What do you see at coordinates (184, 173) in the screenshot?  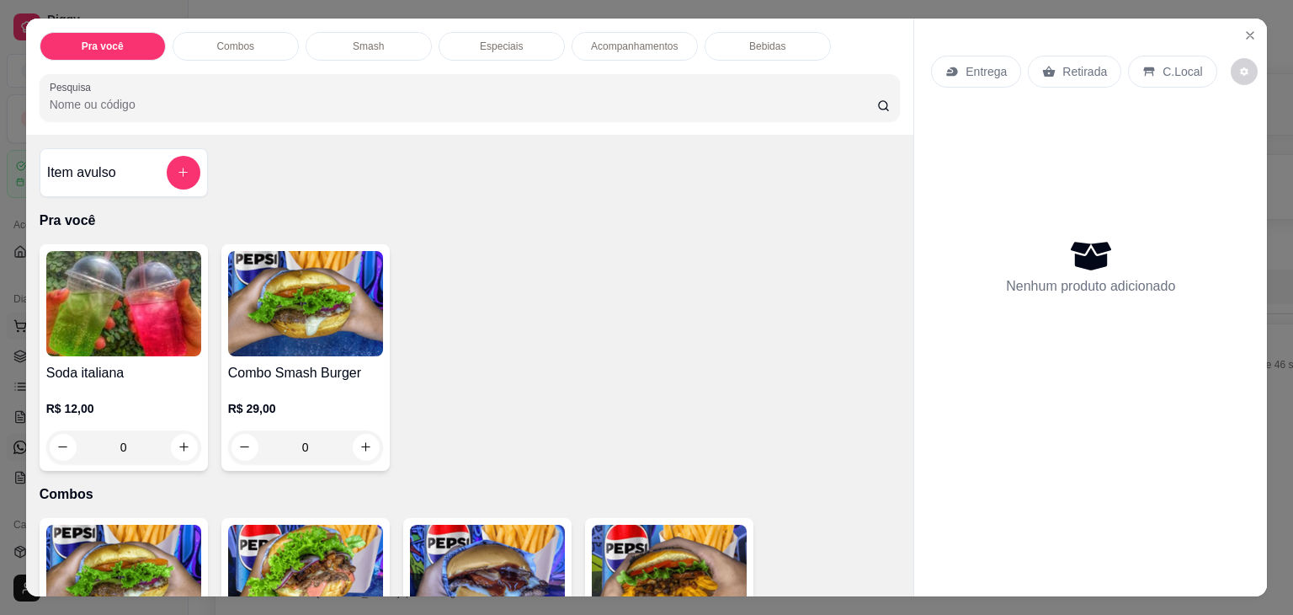 I see `button: add-separate-item` at bounding box center [184, 173].